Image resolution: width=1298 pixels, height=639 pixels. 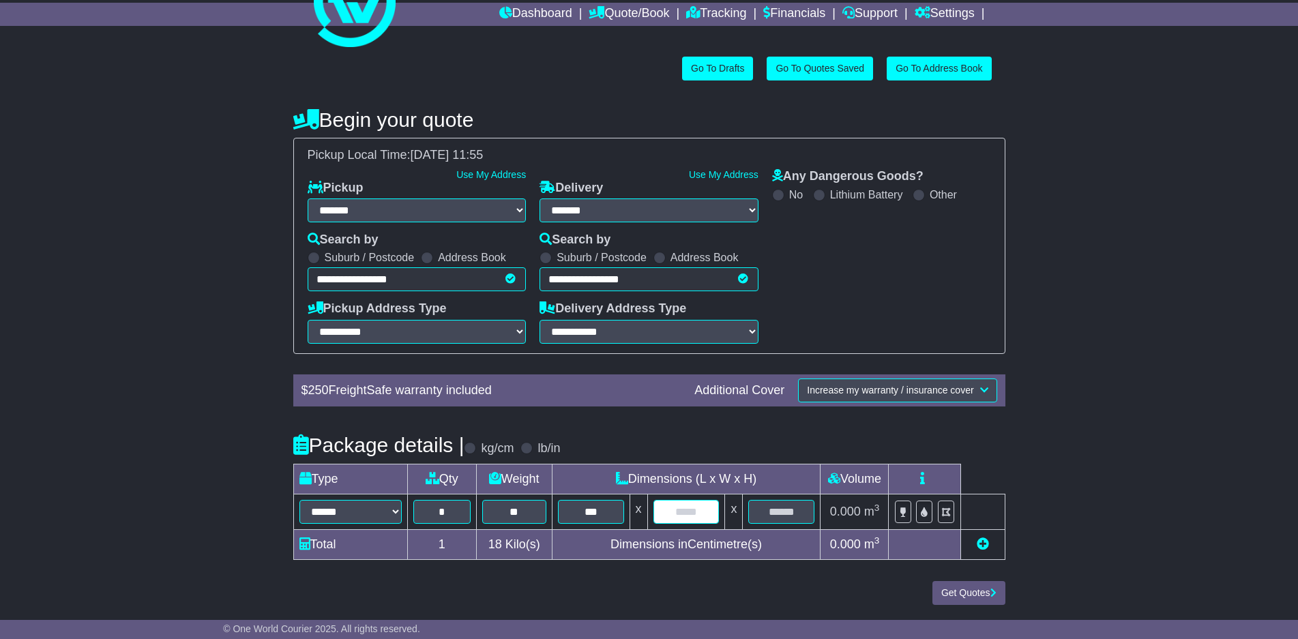 I want to click on a: Tracking, so click(x=716, y=14).